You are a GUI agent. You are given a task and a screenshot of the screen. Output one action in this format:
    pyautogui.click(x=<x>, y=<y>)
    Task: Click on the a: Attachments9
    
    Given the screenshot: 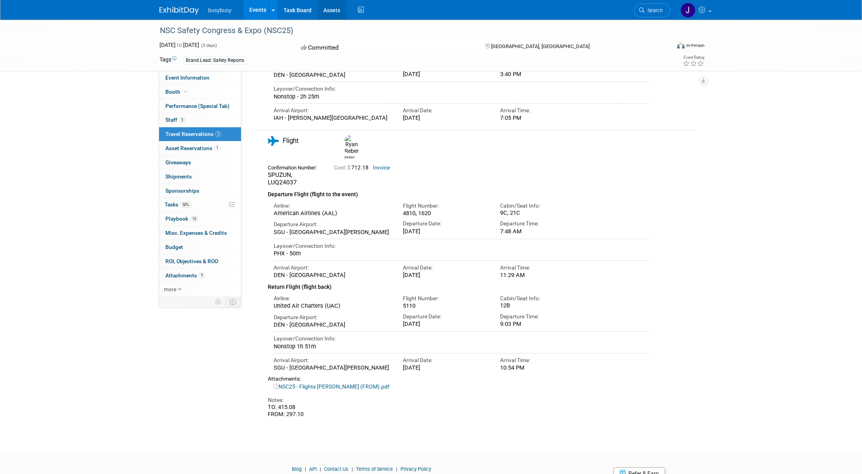 What is the action you would take?
    pyautogui.click(x=200, y=275)
    